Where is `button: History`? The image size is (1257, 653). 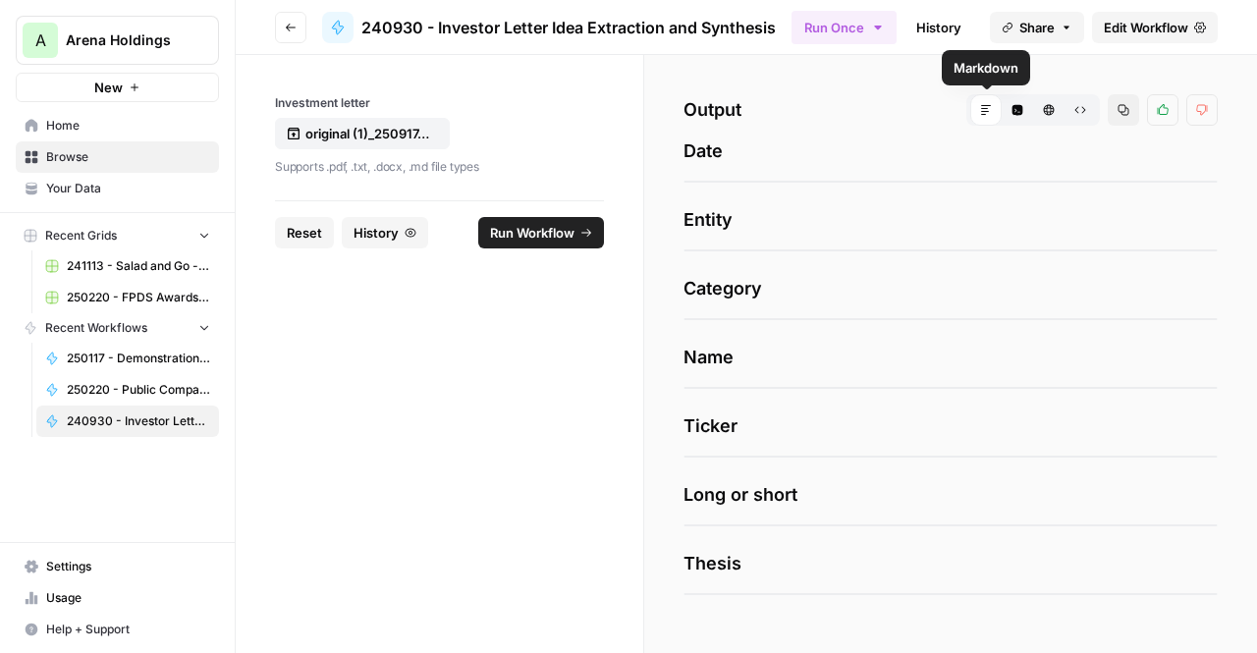
button: History is located at coordinates (385, 233).